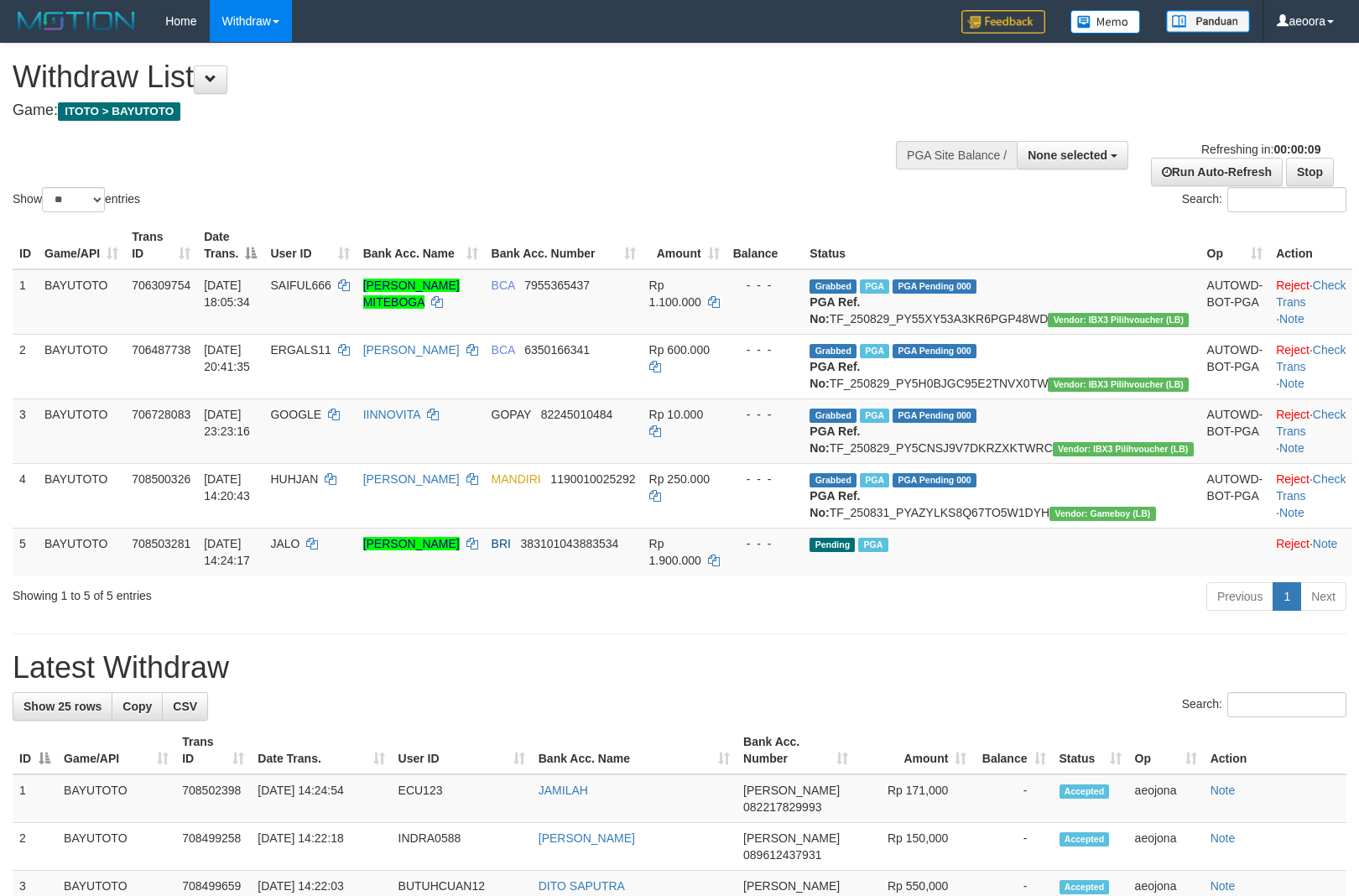 This screenshot has height=896, width=1359. Describe the element at coordinates (136, 706) in the screenshot. I see `span: Copy` at that location.